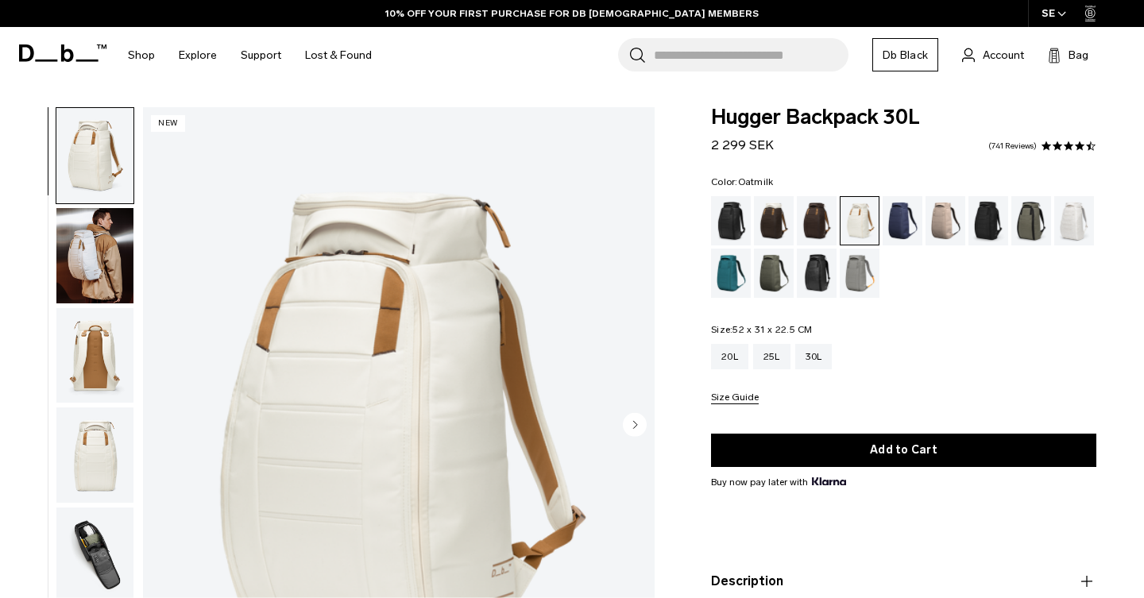  What do you see at coordinates (1012, 146) in the screenshot?
I see `a: 741 reviews` at bounding box center [1012, 146].